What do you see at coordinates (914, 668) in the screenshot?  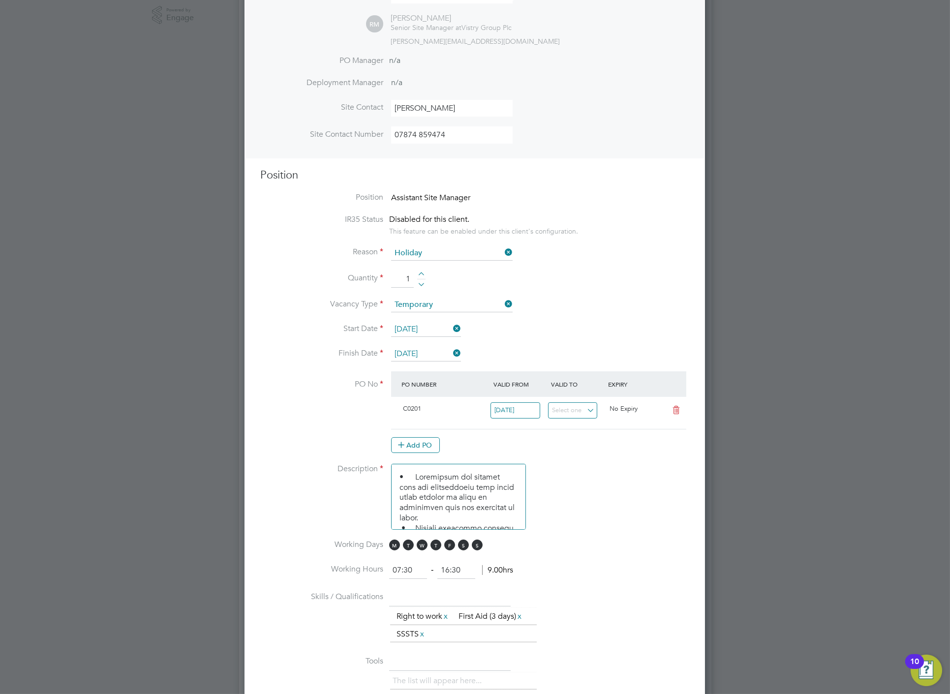 I see `div: 10` at bounding box center [914, 668].